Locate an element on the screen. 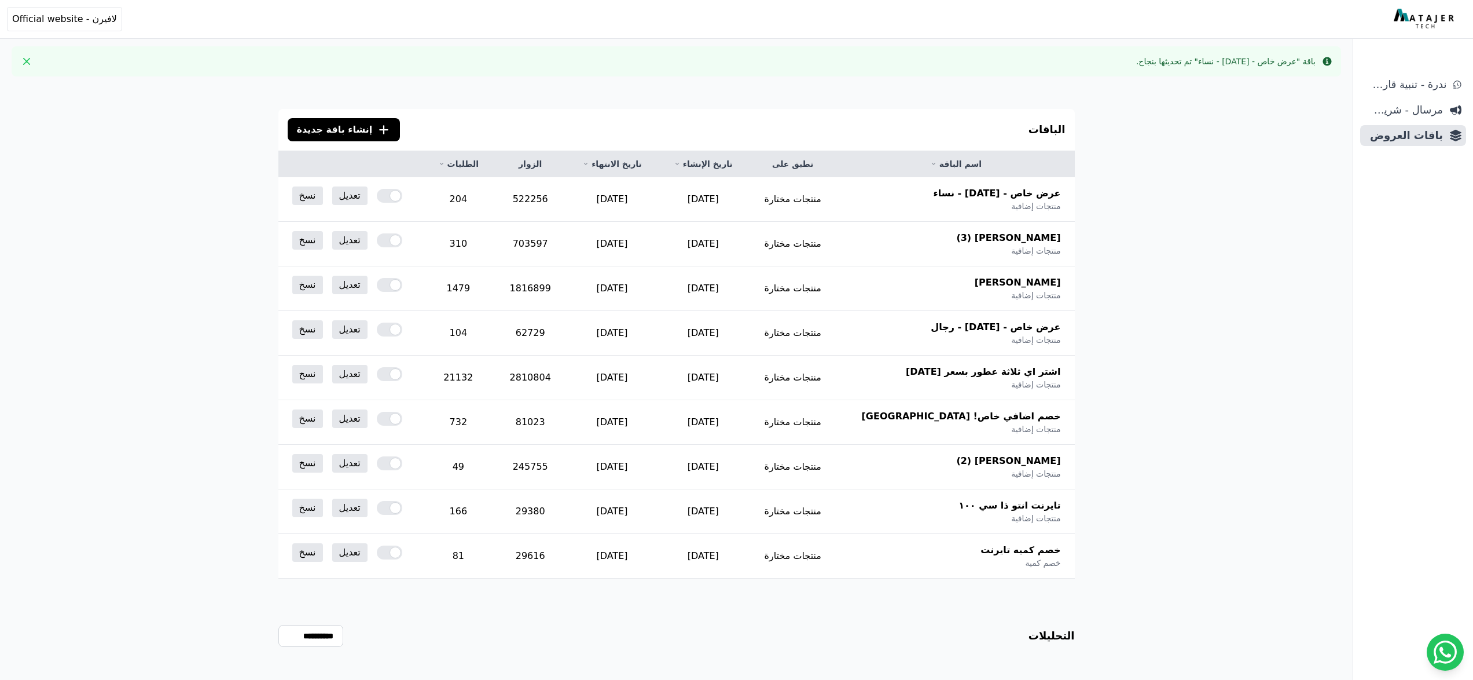 The width and height of the screenshot is (1473, 680). span: مرسال - شريط دعاية is located at coordinates (1404, 110).